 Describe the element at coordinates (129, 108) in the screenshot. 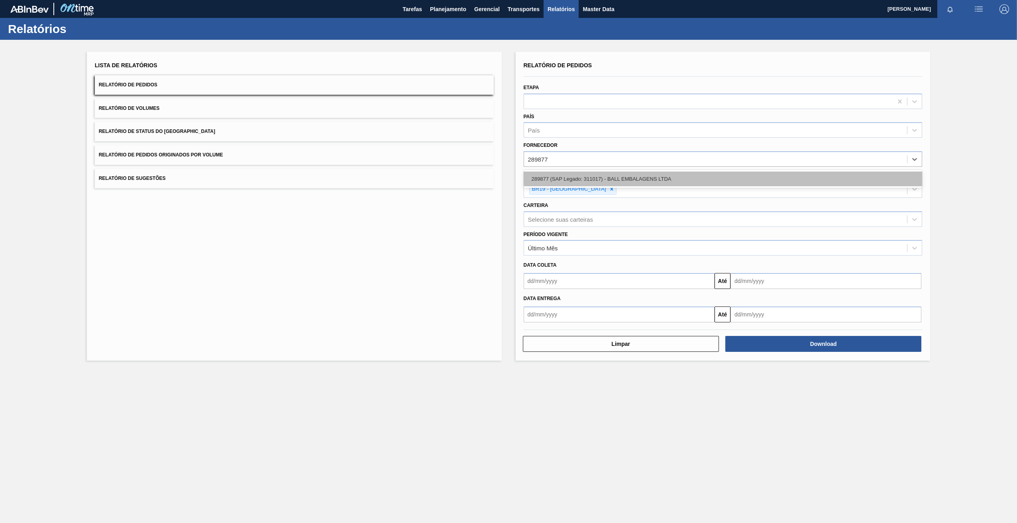

I see `span: Relatório de Volumes` at that location.